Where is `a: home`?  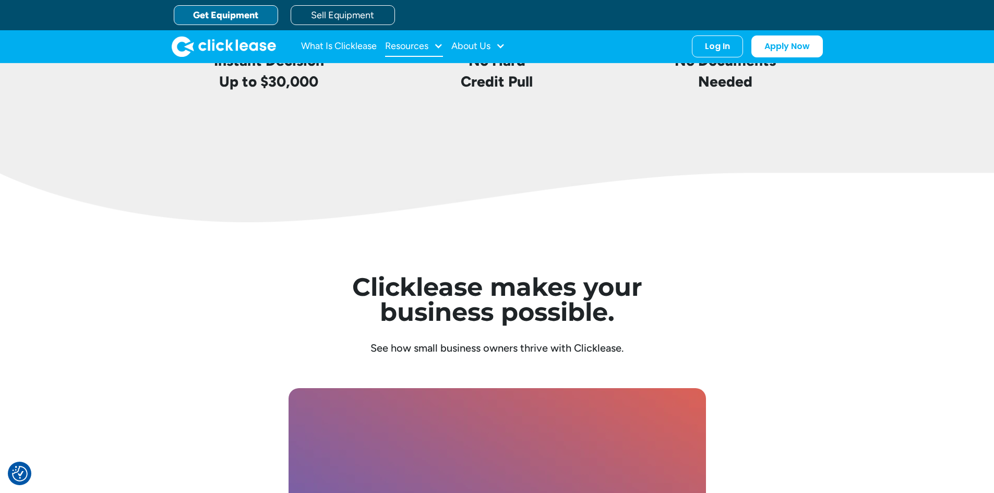
a: home is located at coordinates (224, 46).